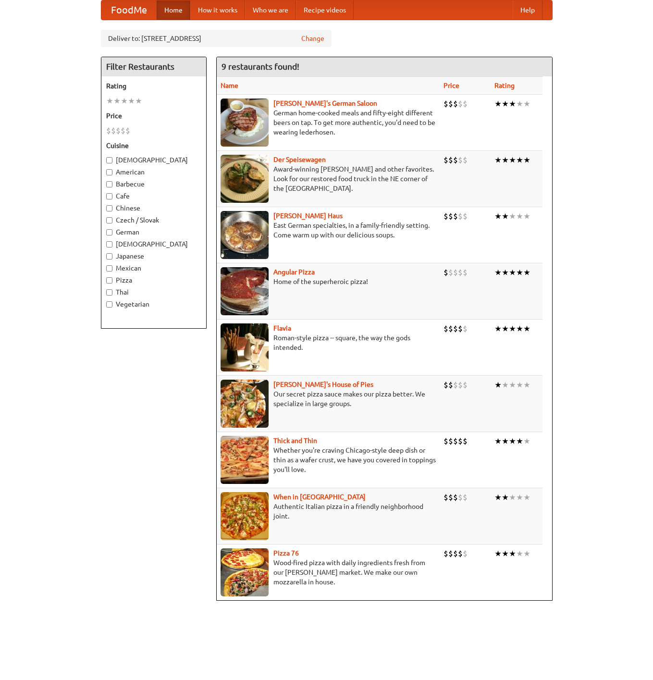 Image resolution: width=653 pixels, height=680 pixels. What do you see at coordinates (504, 85) in the screenshot?
I see `a: Rating` at bounding box center [504, 85].